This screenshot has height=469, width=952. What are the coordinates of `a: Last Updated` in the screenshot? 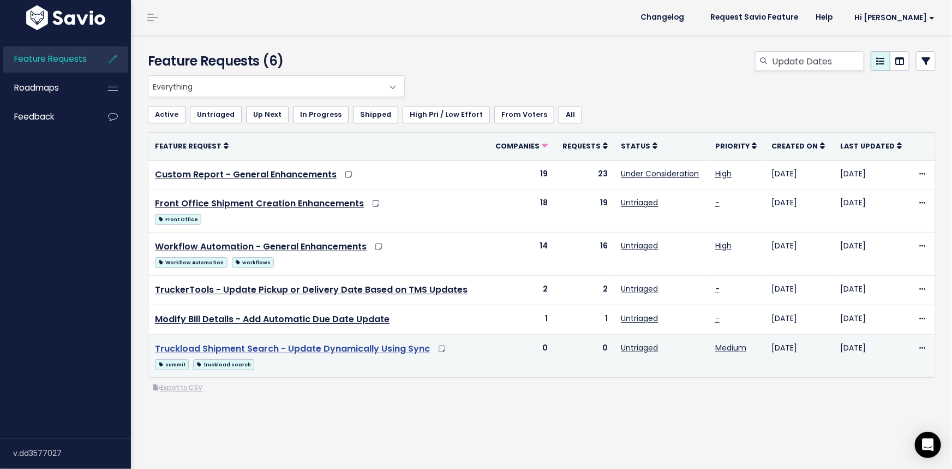 It's located at (870, 146).